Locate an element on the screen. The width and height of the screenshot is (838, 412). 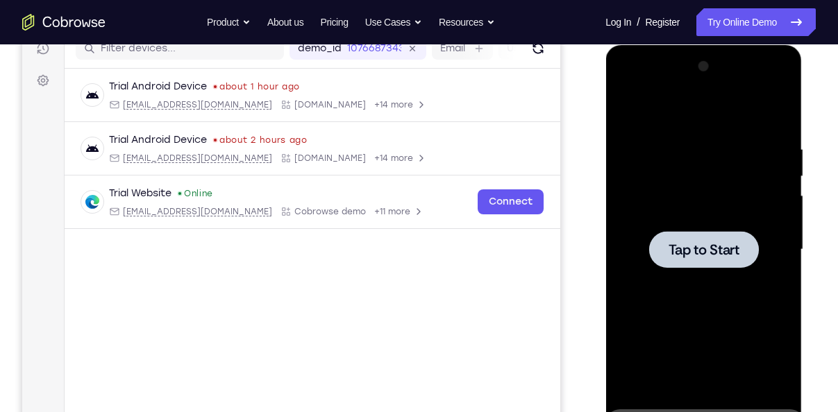
span: web@example.com is located at coordinates (175, 216).